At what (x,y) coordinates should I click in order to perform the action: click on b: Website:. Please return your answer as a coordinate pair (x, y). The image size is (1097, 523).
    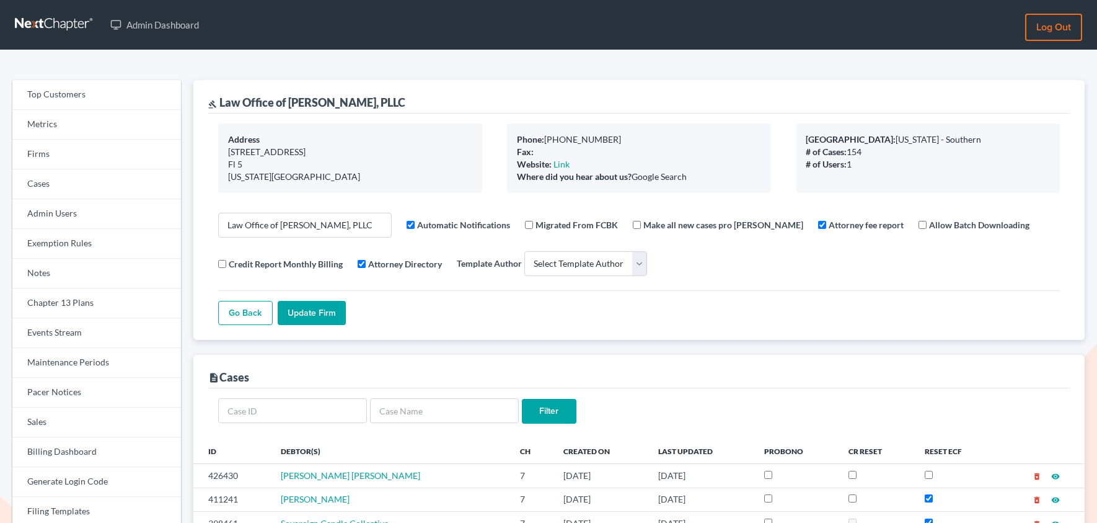
    Looking at the image, I should click on (534, 164).